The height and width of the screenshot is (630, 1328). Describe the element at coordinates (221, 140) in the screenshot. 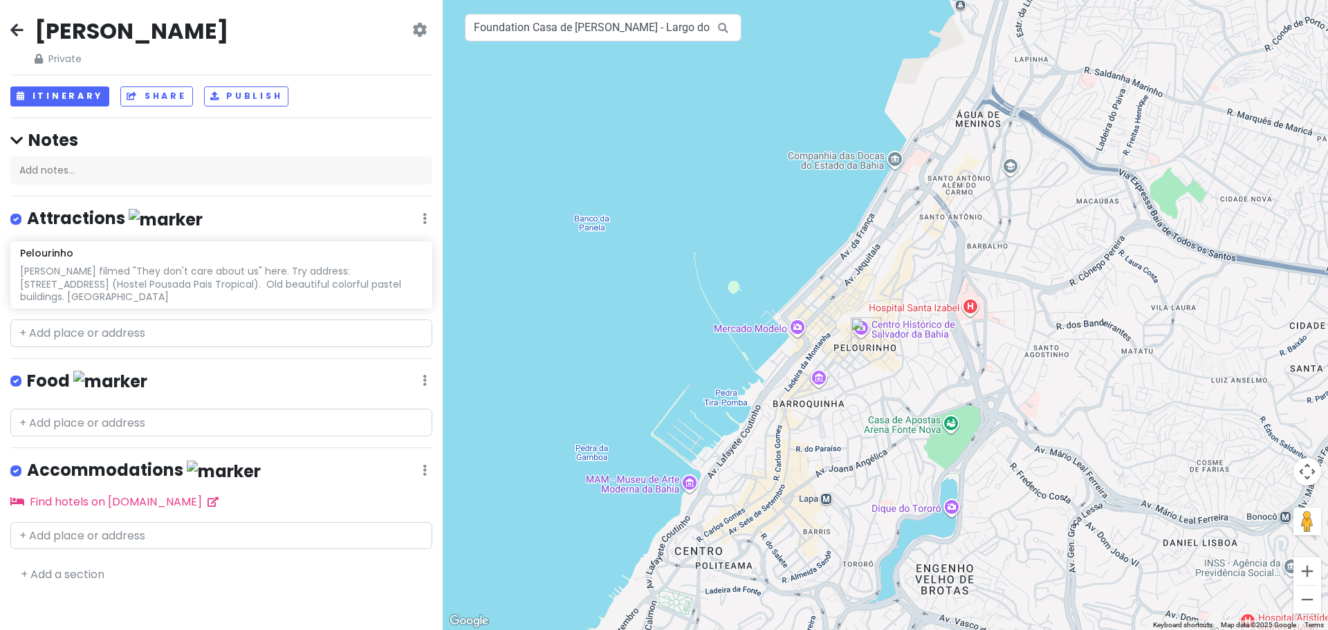

I see `h4: Notes` at that location.